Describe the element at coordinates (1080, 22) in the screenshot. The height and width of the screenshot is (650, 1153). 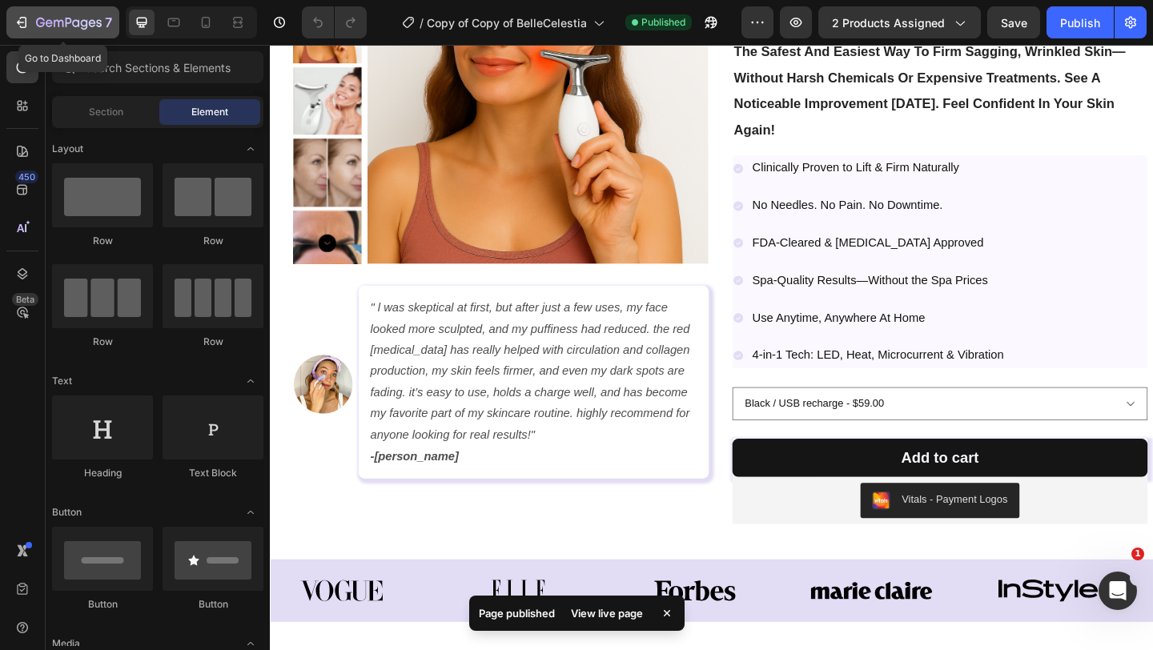
I see `div: Publish` at that location.